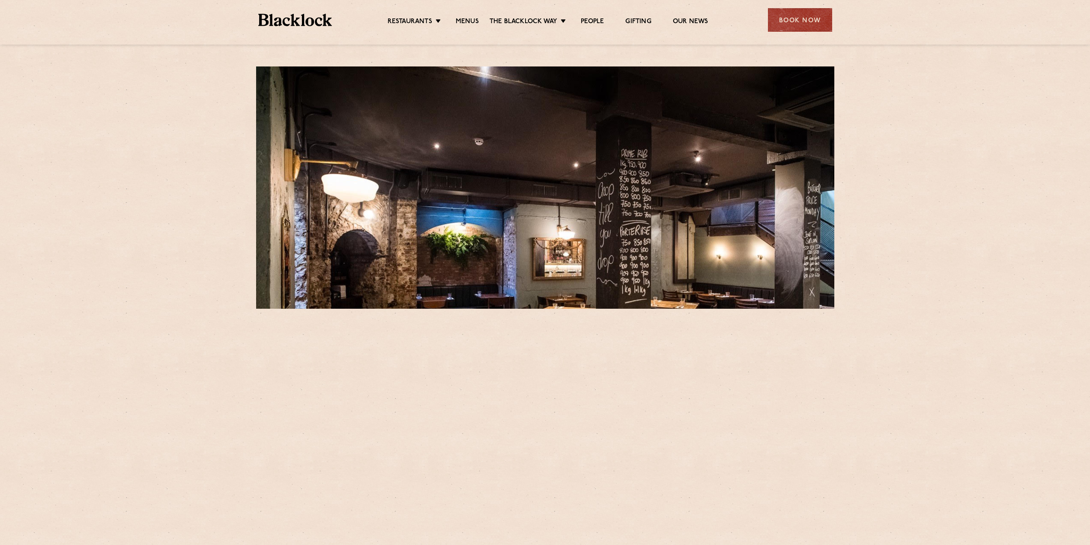 The image size is (1090, 545). What do you see at coordinates (593, 22) in the screenshot?
I see `a: People` at bounding box center [593, 22].